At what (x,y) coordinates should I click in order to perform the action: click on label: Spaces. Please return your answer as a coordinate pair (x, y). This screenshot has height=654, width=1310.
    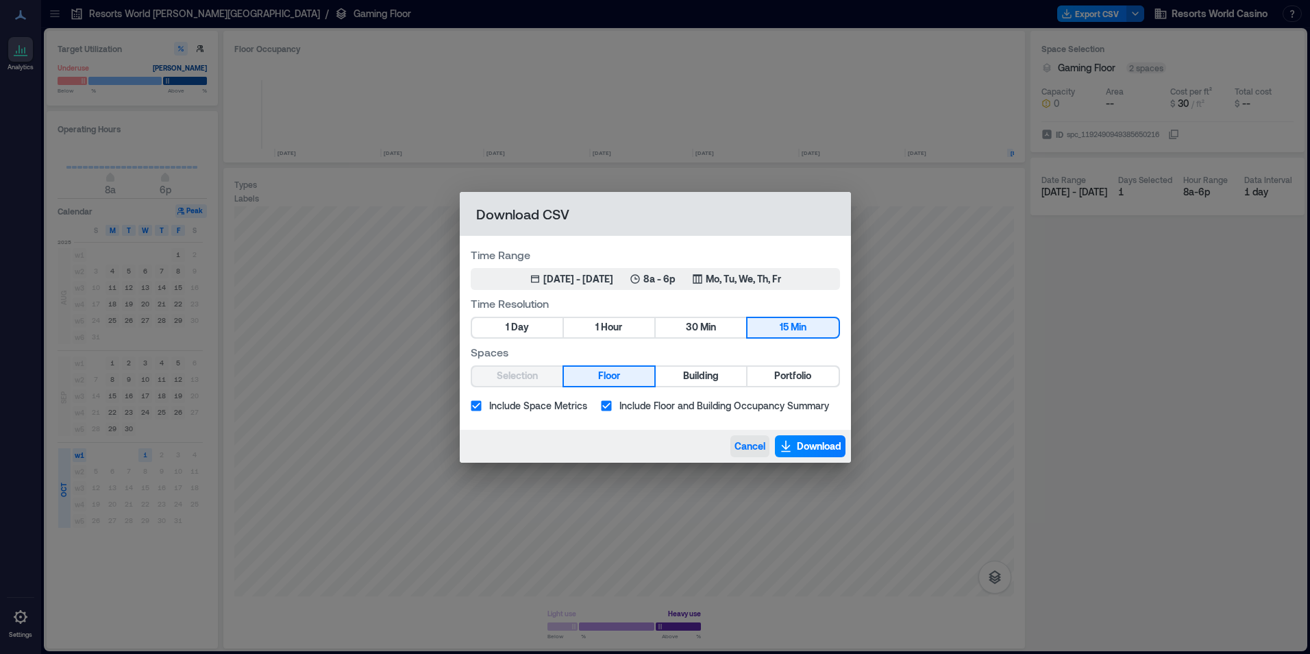
    Looking at the image, I should click on (655, 352).